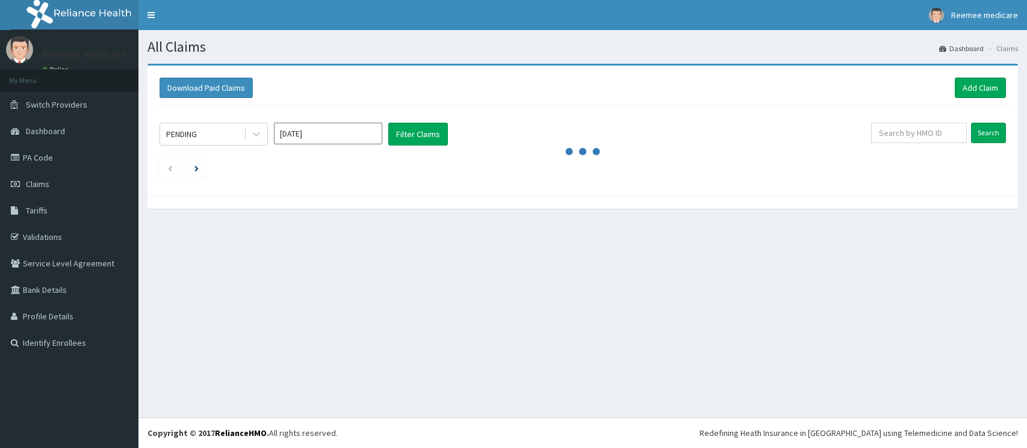 This screenshot has height=448, width=1027. What do you see at coordinates (57, 70) in the screenshot?
I see `a: Online` at bounding box center [57, 70].